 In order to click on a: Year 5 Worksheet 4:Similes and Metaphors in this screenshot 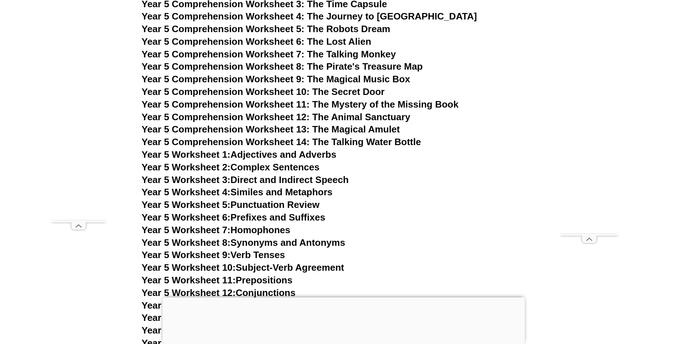, I will do `click(237, 192)`.